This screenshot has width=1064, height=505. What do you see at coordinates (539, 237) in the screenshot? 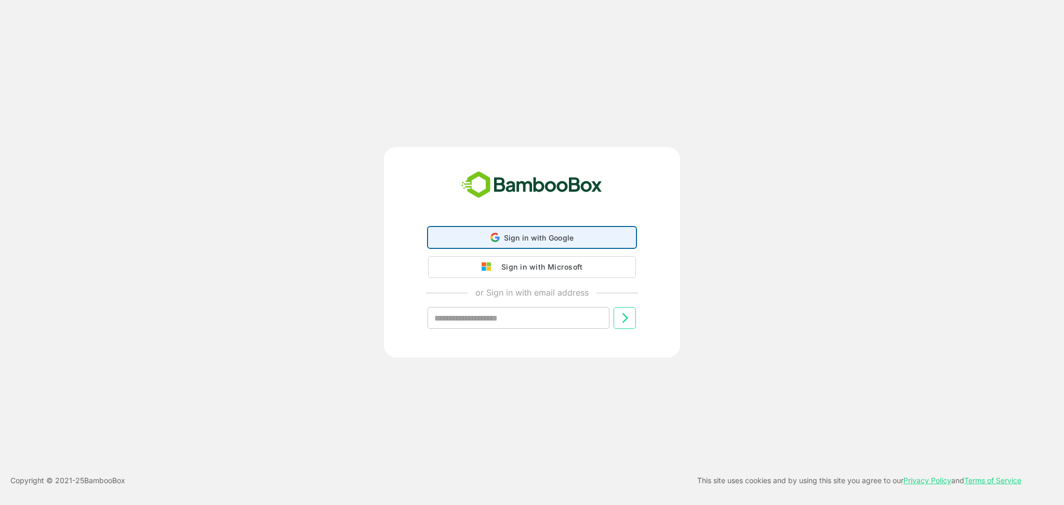
I see `span: Sign in with Google` at bounding box center [539, 237].